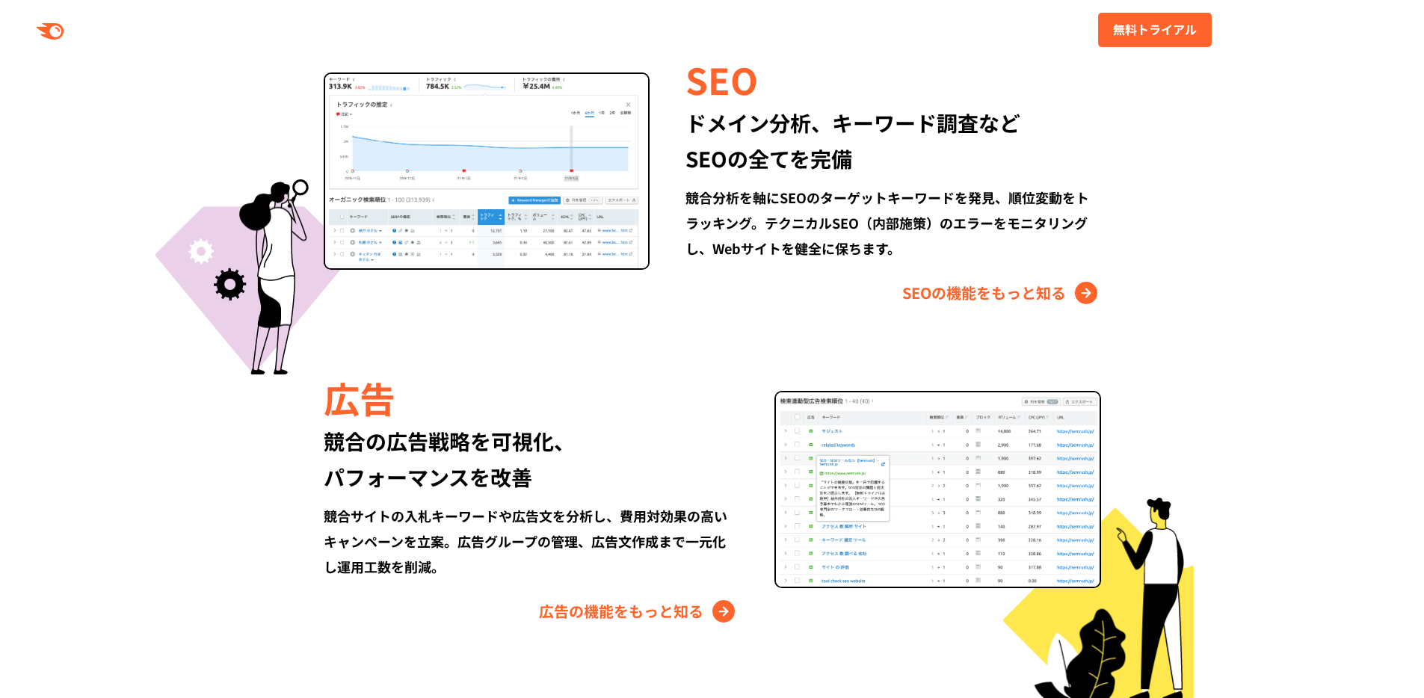 This screenshot has height=698, width=1424. What do you see at coordinates (531, 541) in the screenshot?
I see `div: 競合サイトの入札キーワードや広告文を分析し、費用対効果の高いキャンペーンを立案。広告グループの管理、広告文作成まで一元化し運用工数を削減。` at bounding box center [531, 541].